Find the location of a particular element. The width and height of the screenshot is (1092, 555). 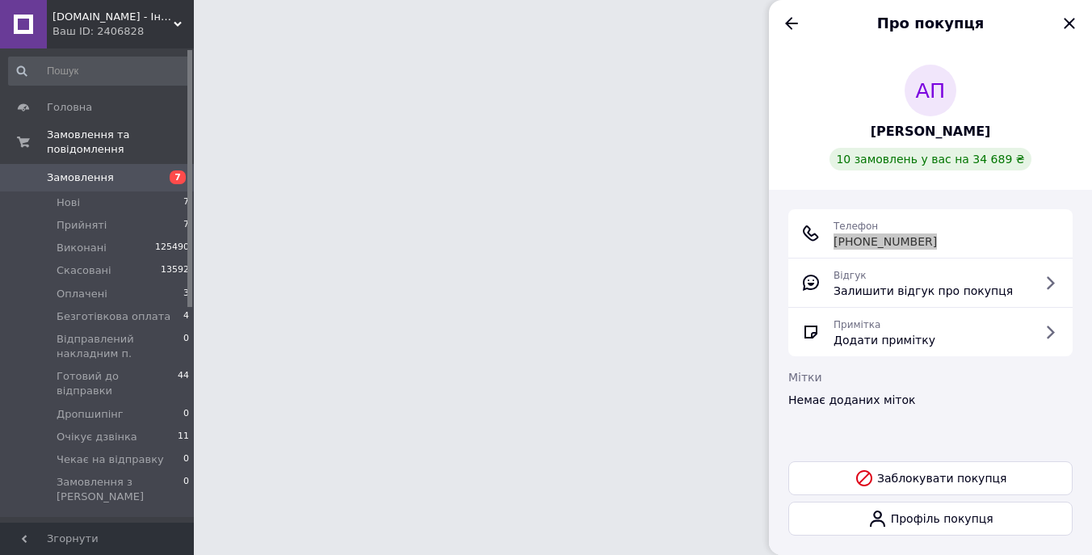

span: Мітки is located at coordinates (806, 377).